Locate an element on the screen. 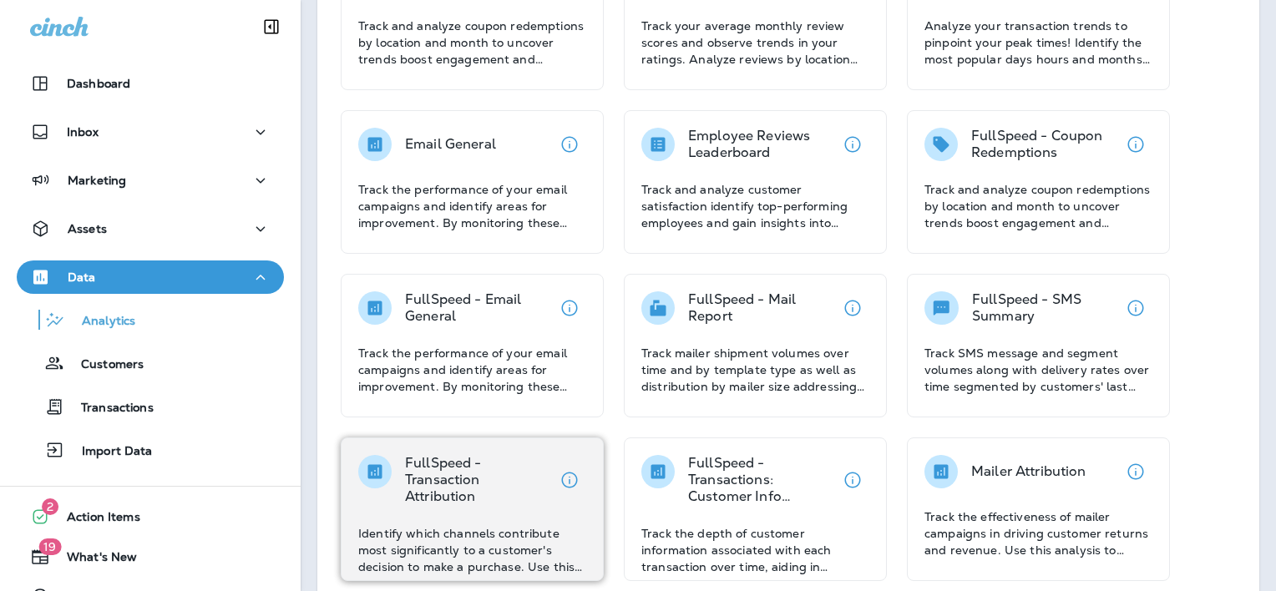 The width and height of the screenshot is (1276, 591). p: Track and analyze customer satisfaction identify top-performing employees and gain insights into ... is located at coordinates (755, 206).